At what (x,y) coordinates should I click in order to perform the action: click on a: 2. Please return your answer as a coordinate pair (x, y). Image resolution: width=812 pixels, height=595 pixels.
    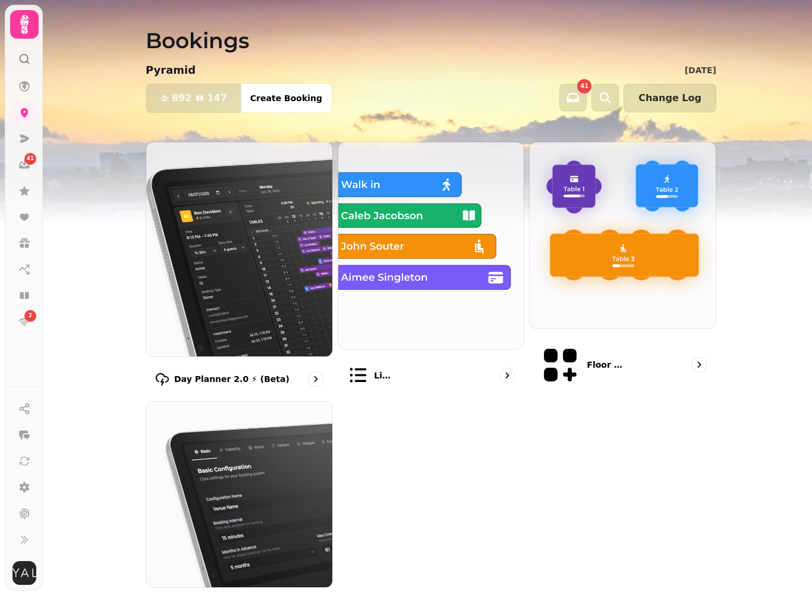
    Looking at the image, I should click on (24, 322).